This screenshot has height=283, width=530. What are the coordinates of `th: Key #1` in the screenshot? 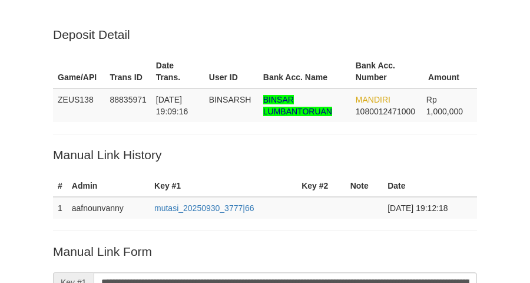 It's located at (223, 186).